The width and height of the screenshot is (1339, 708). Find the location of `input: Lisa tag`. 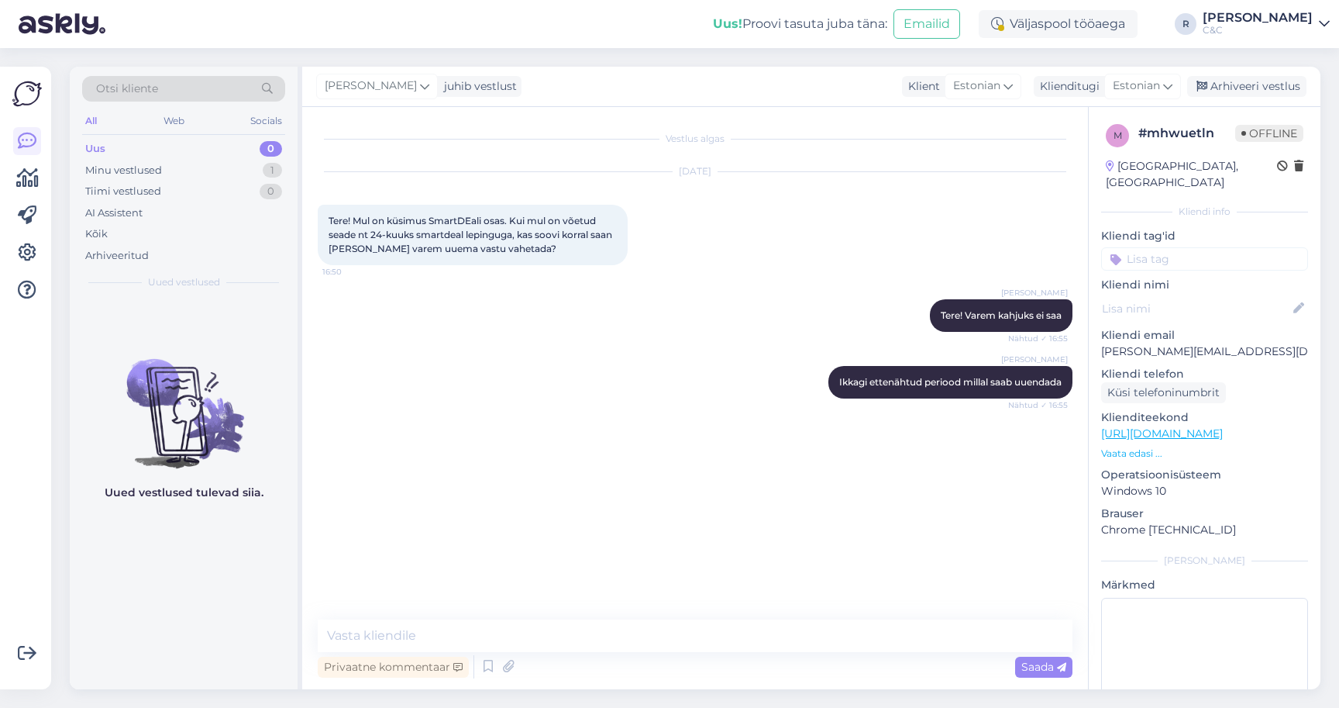

input: Lisa tag is located at coordinates (1204, 259).